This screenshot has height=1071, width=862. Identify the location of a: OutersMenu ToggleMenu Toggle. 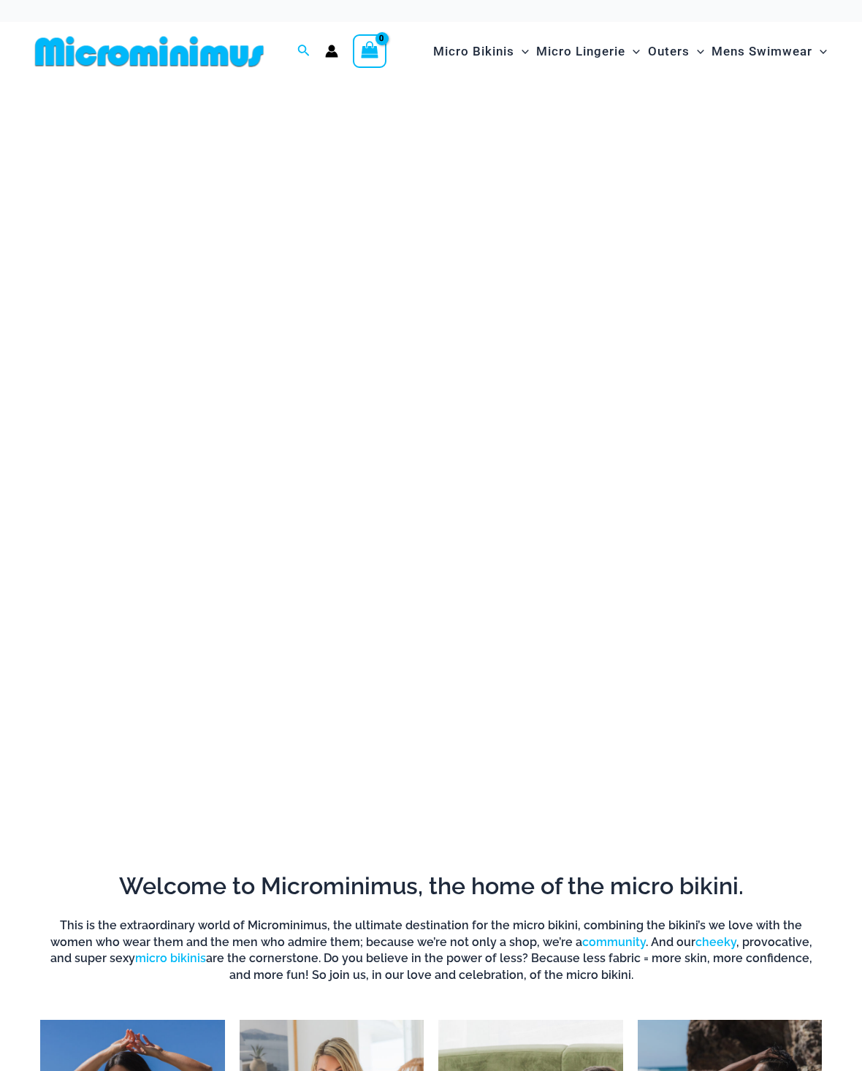
(676, 51).